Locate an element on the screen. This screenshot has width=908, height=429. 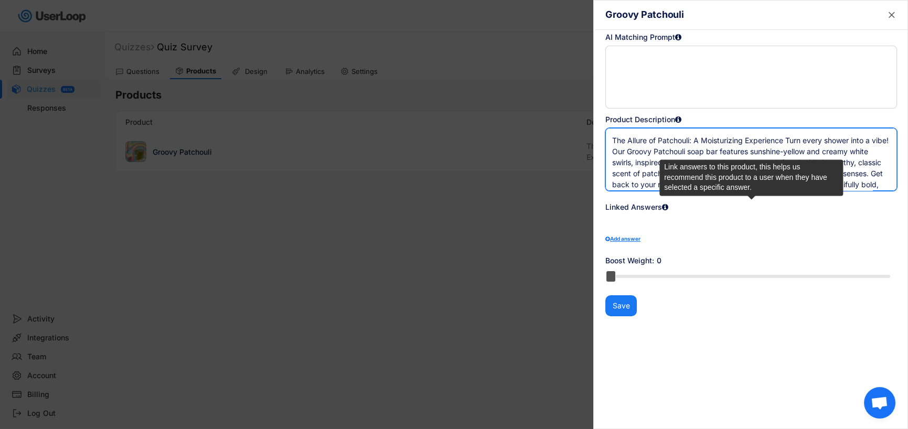
h6: Groovy Patchouli is located at coordinates (743, 15).